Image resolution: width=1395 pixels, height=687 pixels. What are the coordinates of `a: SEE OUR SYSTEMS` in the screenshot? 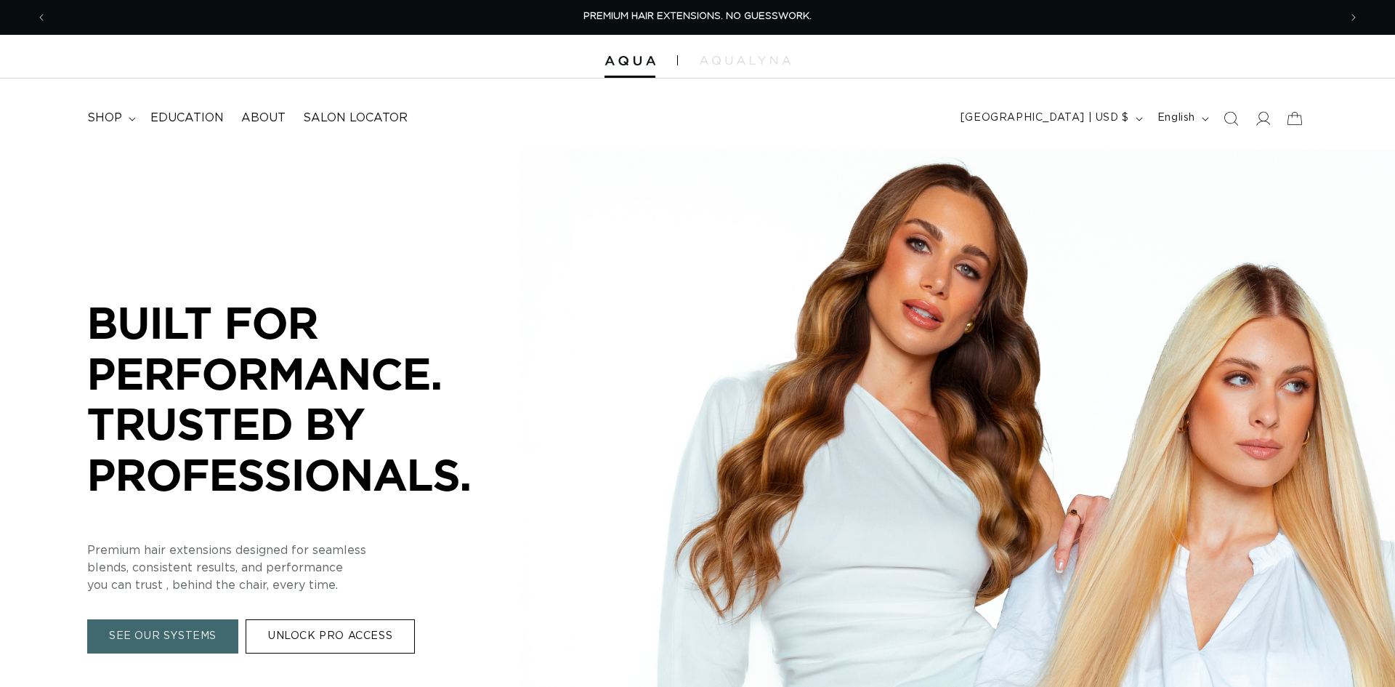 It's located at (163, 636).